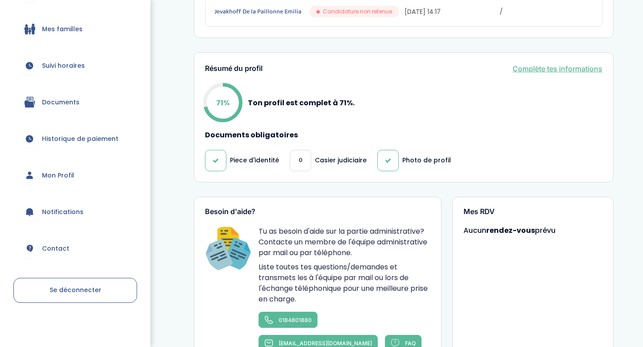  What do you see at coordinates (63, 66) in the screenshot?
I see `span: Suivi horaires` at bounding box center [63, 66].